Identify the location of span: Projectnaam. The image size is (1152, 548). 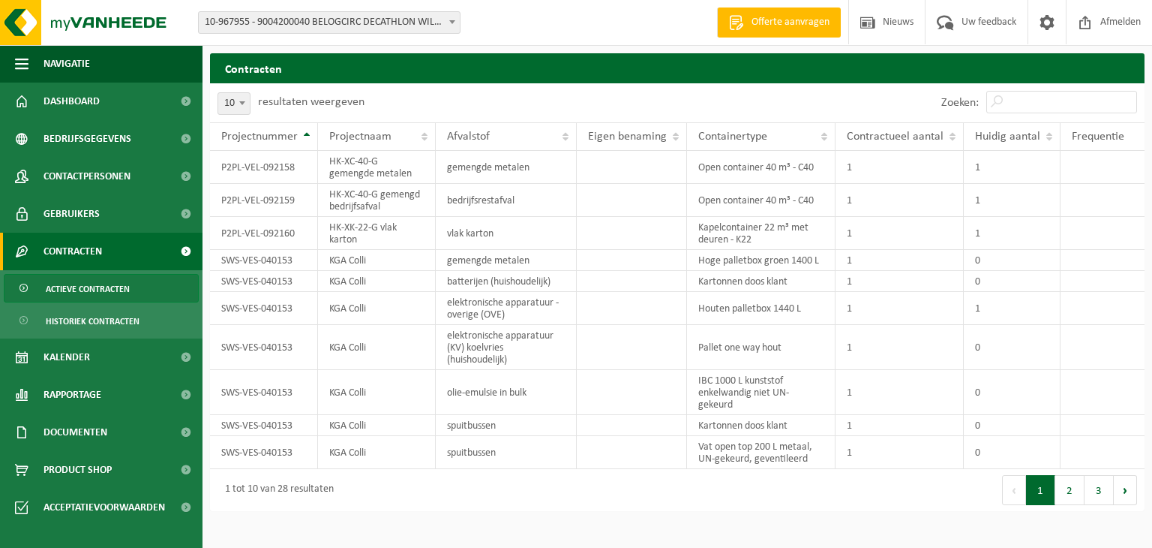
(360, 137).